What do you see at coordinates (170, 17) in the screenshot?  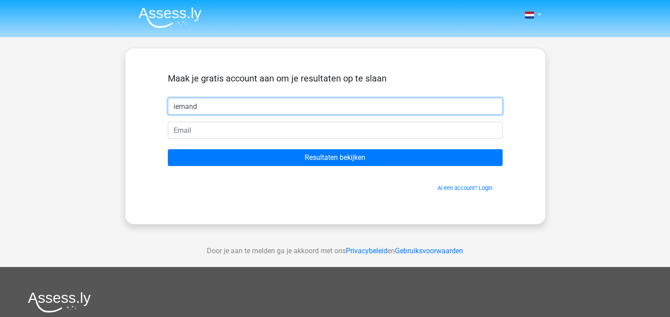 I see `img: Assessly` at bounding box center [170, 17].